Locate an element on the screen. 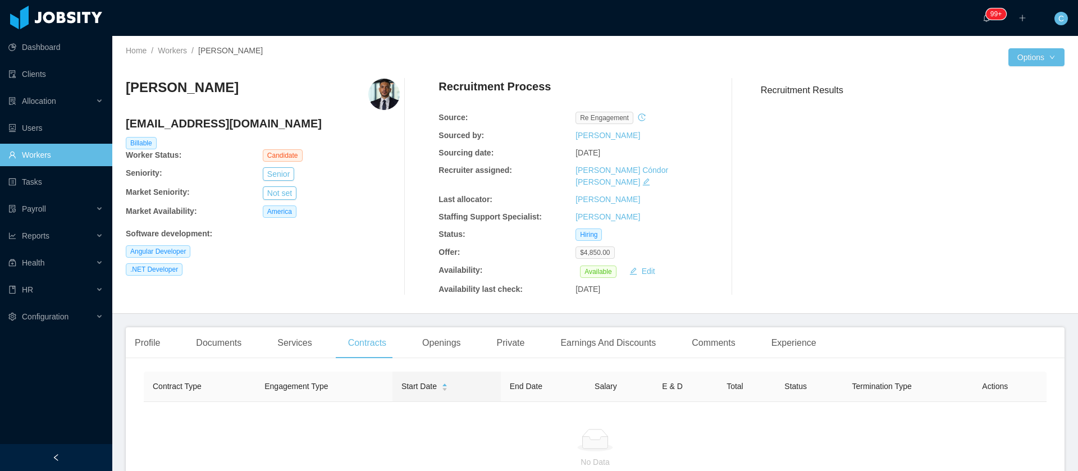 The width and height of the screenshot is (1078, 471). a: icon: robotUsers is located at coordinates (56, 128).